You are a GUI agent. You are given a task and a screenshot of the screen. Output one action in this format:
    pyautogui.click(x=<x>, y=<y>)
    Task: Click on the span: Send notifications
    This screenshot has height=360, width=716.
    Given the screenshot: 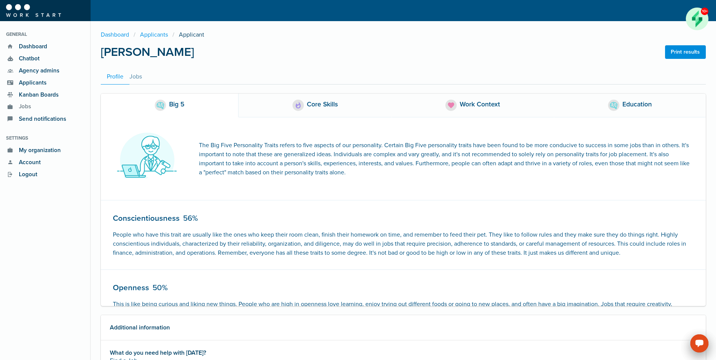 What is the action you would take?
    pyautogui.click(x=40, y=119)
    